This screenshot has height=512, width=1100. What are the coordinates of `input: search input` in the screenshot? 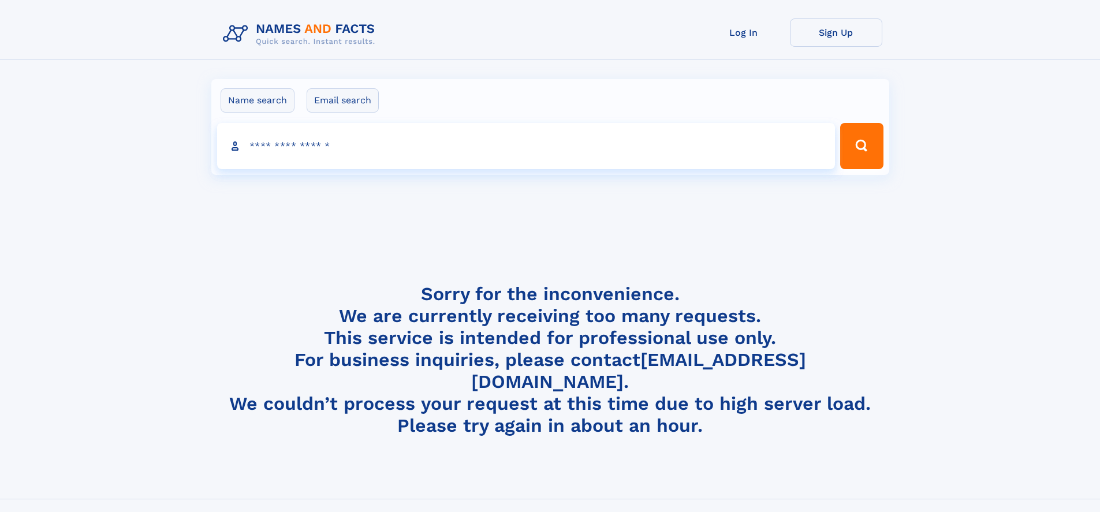 It's located at (526, 146).